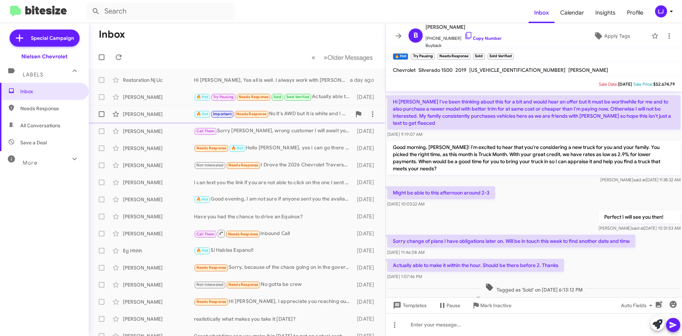  I want to click on button: Mark Inactive, so click(491, 305).